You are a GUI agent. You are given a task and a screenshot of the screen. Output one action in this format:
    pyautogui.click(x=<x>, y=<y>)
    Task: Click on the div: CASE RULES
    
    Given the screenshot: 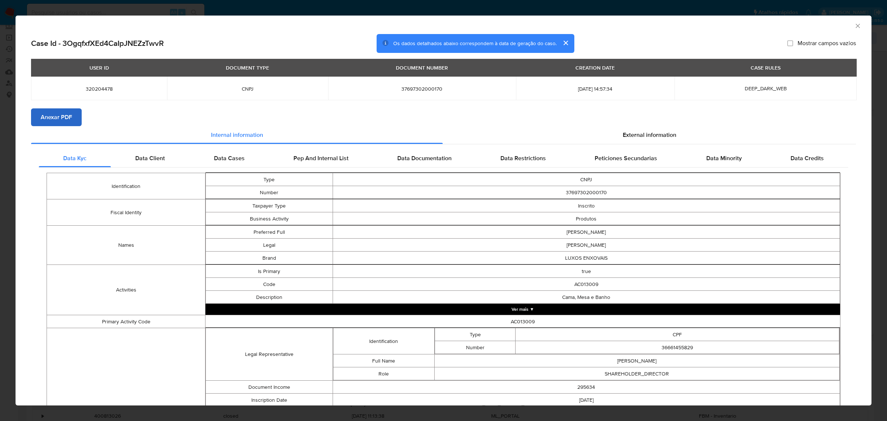 What is the action you would take?
    pyautogui.click(x=765, y=68)
    